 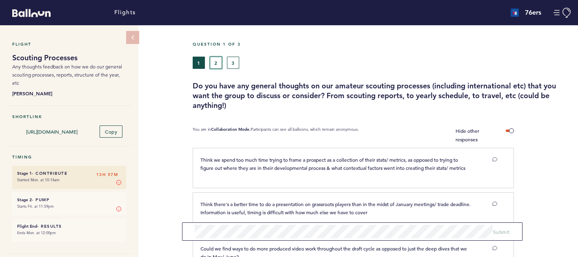 What do you see at coordinates (38, 180) in the screenshot?
I see `time: Started Mon. at 10:14am` at bounding box center [38, 180].